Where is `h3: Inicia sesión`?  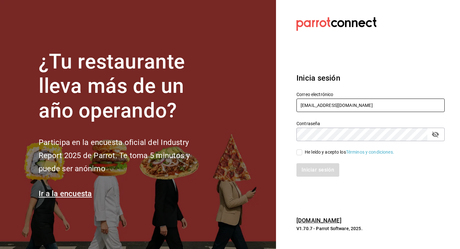 h3: Inicia sesión is located at coordinates (371, 78).